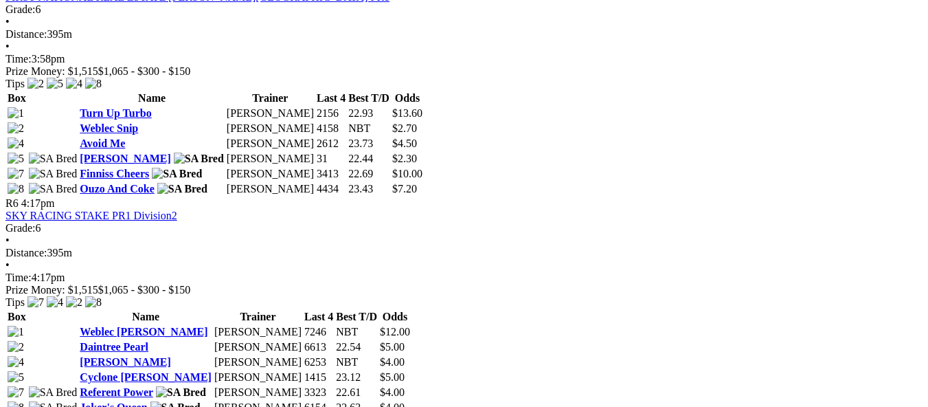 This screenshot has height=407, width=928. What do you see at coordinates (102, 143) in the screenshot?
I see `a: Avoid Me` at bounding box center [102, 143].